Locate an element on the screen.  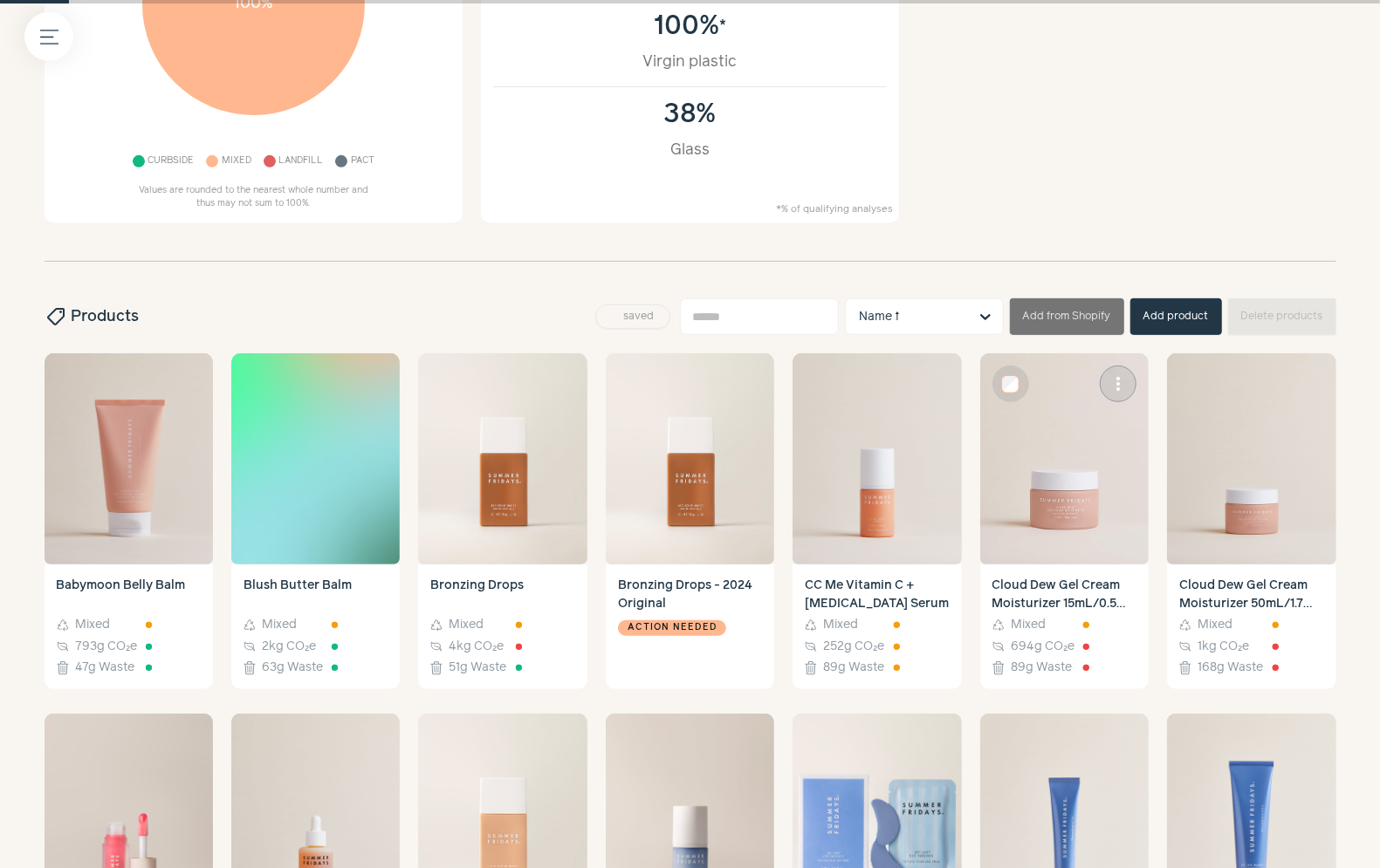
span: saved is located at coordinates (638, 316).